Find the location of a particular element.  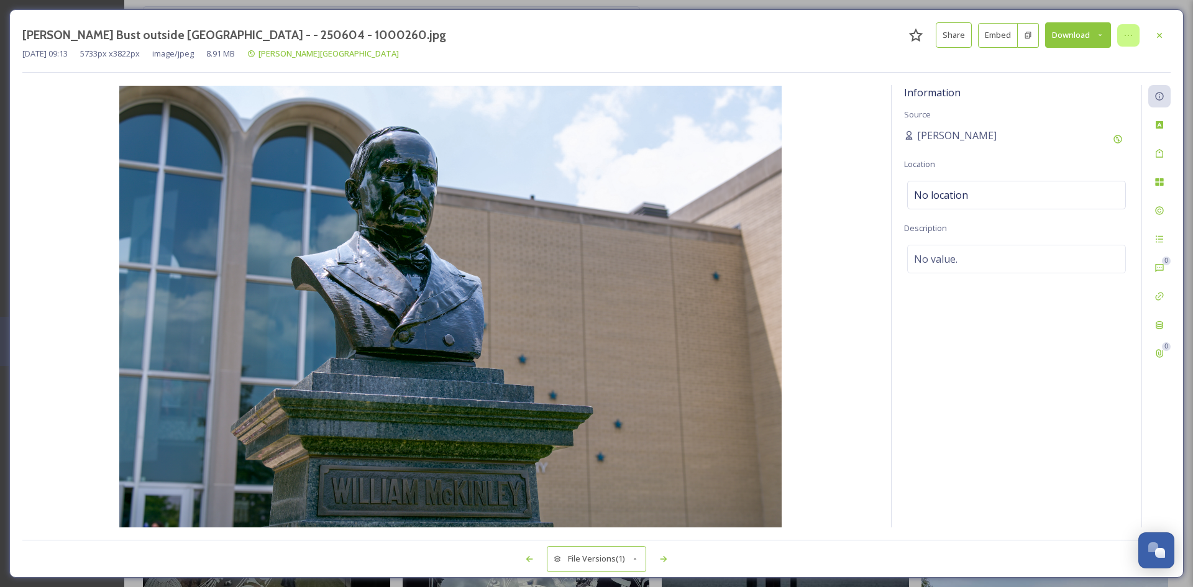

button: Open Chat is located at coordinates (1157, 551).